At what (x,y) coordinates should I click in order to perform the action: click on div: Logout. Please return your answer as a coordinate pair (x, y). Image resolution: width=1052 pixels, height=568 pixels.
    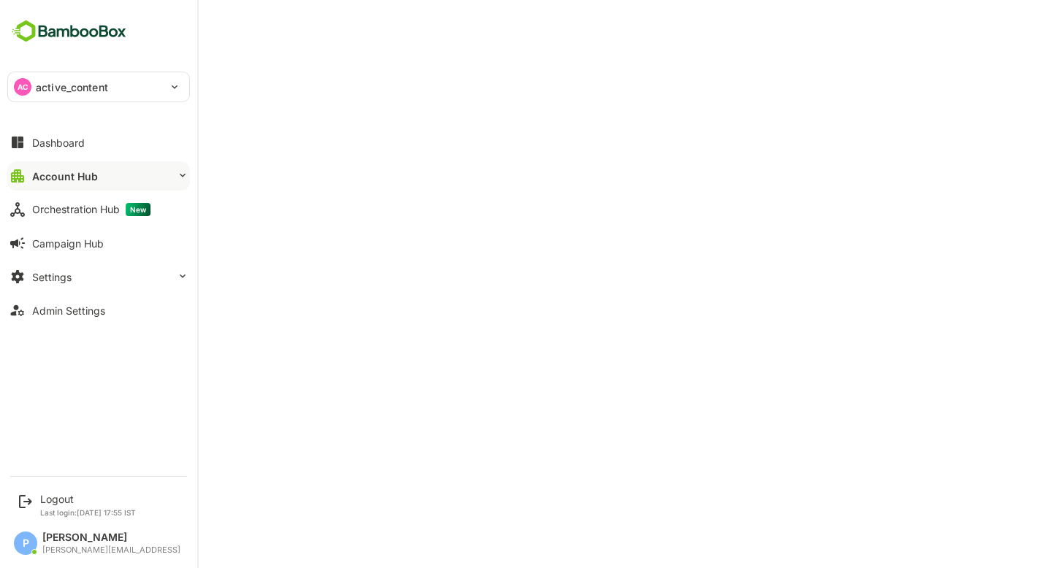
    Looking at the image, I should click on (88, 499).